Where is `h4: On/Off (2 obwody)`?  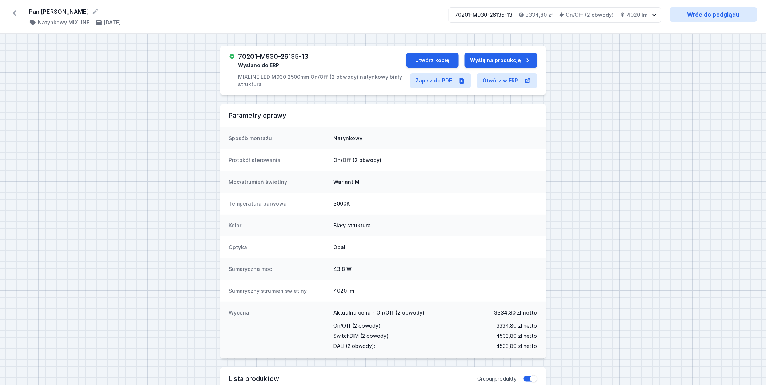 h4: On/Off (2 obwody) is located at coordinates (590, 15).